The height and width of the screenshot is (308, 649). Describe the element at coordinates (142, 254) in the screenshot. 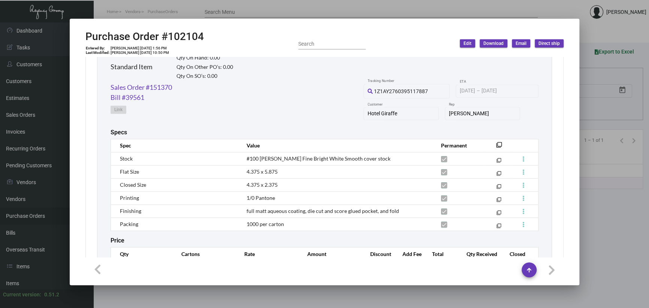

I see `th: Qty` at that location.